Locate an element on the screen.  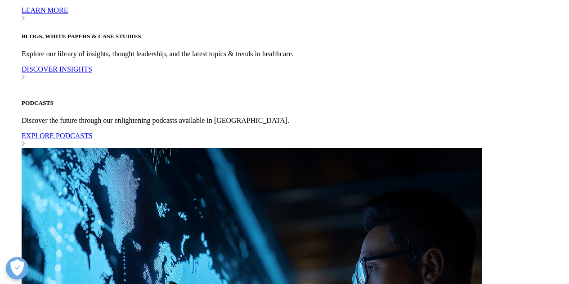
a: LEARN MORE is located at coordinates (293, 14).